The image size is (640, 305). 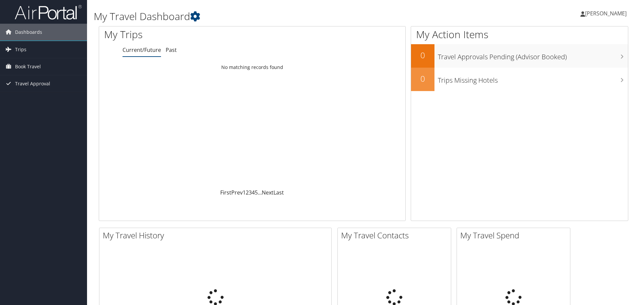 I want to click on a: 0Travel Approvals Pending (Advisor Booked), so click(x=519, y=56).